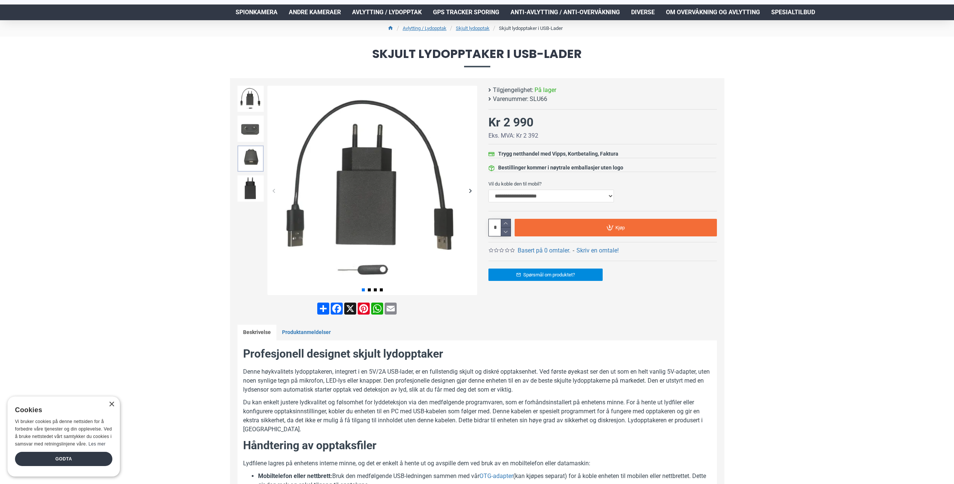  Describe the element at coordinates (477, 381) in the screenshot. I see `p: Denne høykvalitets lydopptakeren, integrert i en 5V/2A USB-lader, er en fullstendig skjult og dis...` at that location.